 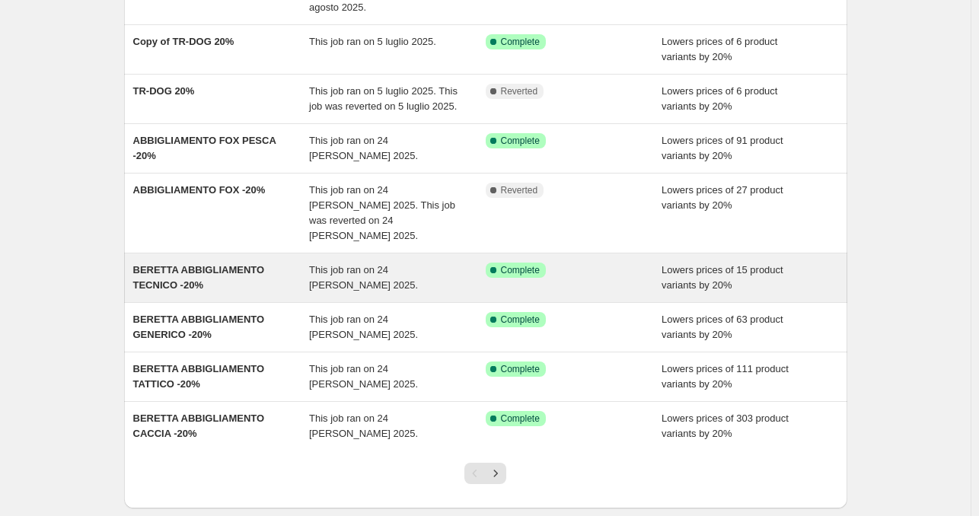 I want to click on span: Lowers prices of 63 product variants by 20%, so click(x=722, y=326).